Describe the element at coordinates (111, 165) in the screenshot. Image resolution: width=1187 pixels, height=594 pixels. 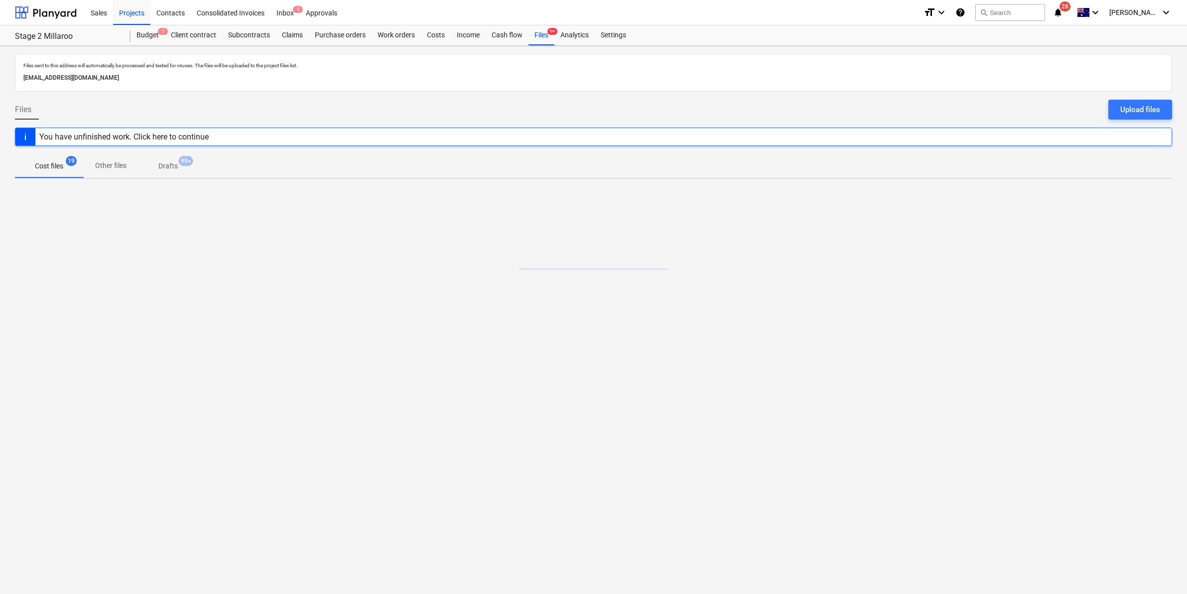
I see `p: Other files` at that location.